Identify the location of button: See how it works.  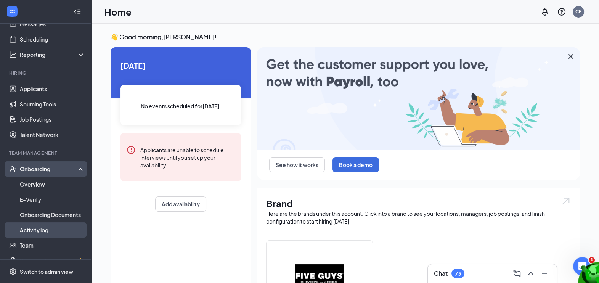
(297, 165).